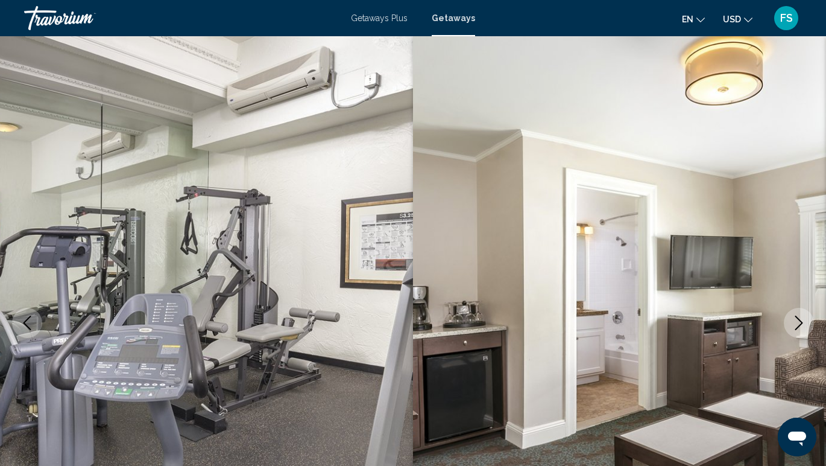  What do you see at coordinates (732, 19) in the screenshot?
I see `span: USD` at bounding box center [732, 19].